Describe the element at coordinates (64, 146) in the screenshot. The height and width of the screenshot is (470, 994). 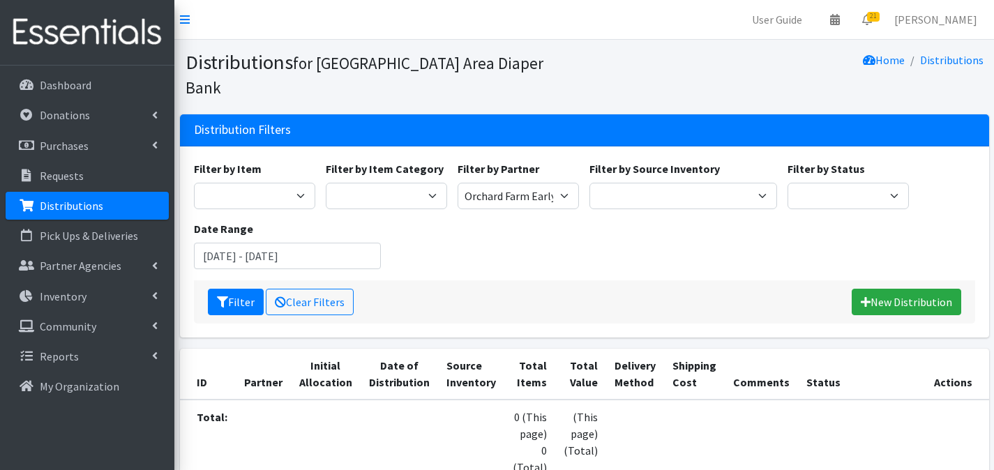
I see `p: Purchases` at that location.